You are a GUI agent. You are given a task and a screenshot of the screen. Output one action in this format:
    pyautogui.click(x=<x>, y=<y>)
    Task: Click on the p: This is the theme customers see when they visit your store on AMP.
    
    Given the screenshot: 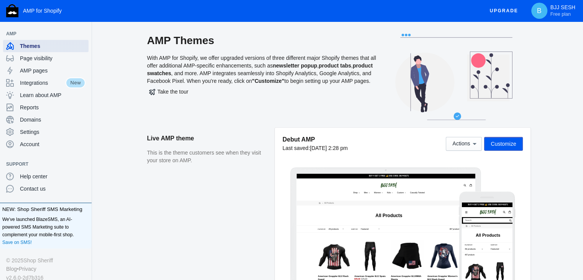 What is the action you would take?
    pyautogui.click(x=207, y=157)
    